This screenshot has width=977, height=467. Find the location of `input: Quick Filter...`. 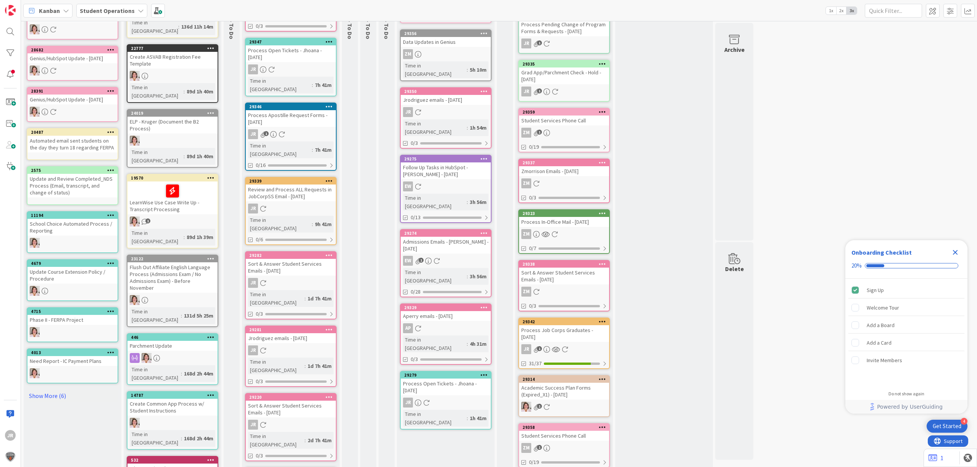

input: Quick Filter... is located at coordinates (893, 11).